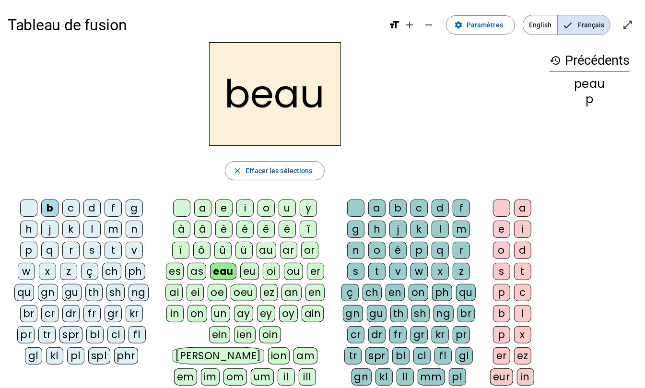 The height and width of the screenshot is (388, 645). Describe the element at coordinates (481, 25) in the screenshot. I see `button: Paramètres` at that location.